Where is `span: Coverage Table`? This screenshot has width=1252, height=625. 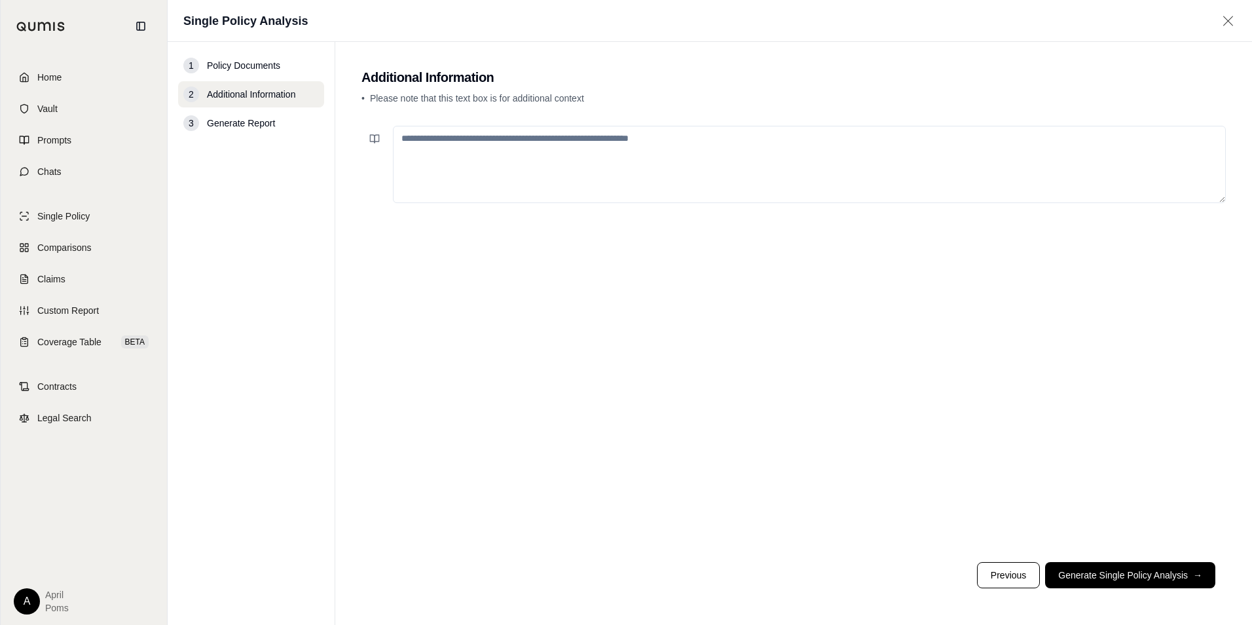
span: Coverage Table is located at coordinates (69, 342).